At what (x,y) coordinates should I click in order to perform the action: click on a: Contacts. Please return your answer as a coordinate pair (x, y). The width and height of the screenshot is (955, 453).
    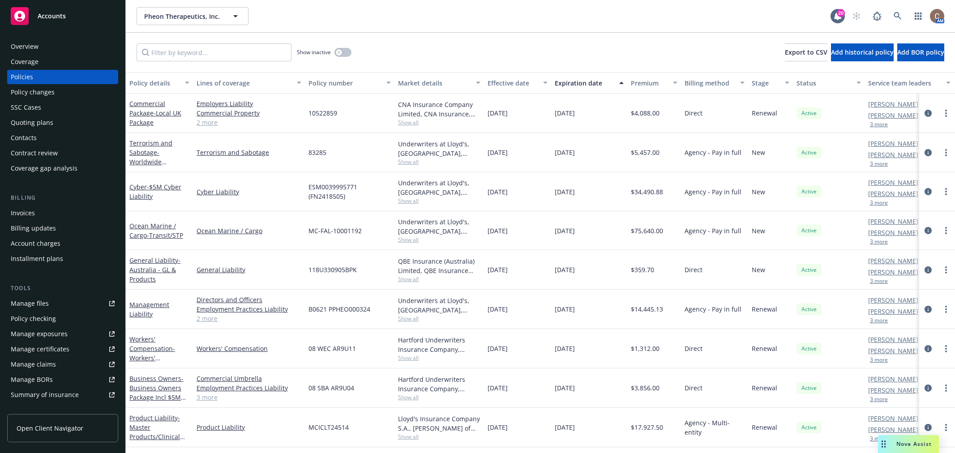
    Looking at the image, I should click on (63, 138).